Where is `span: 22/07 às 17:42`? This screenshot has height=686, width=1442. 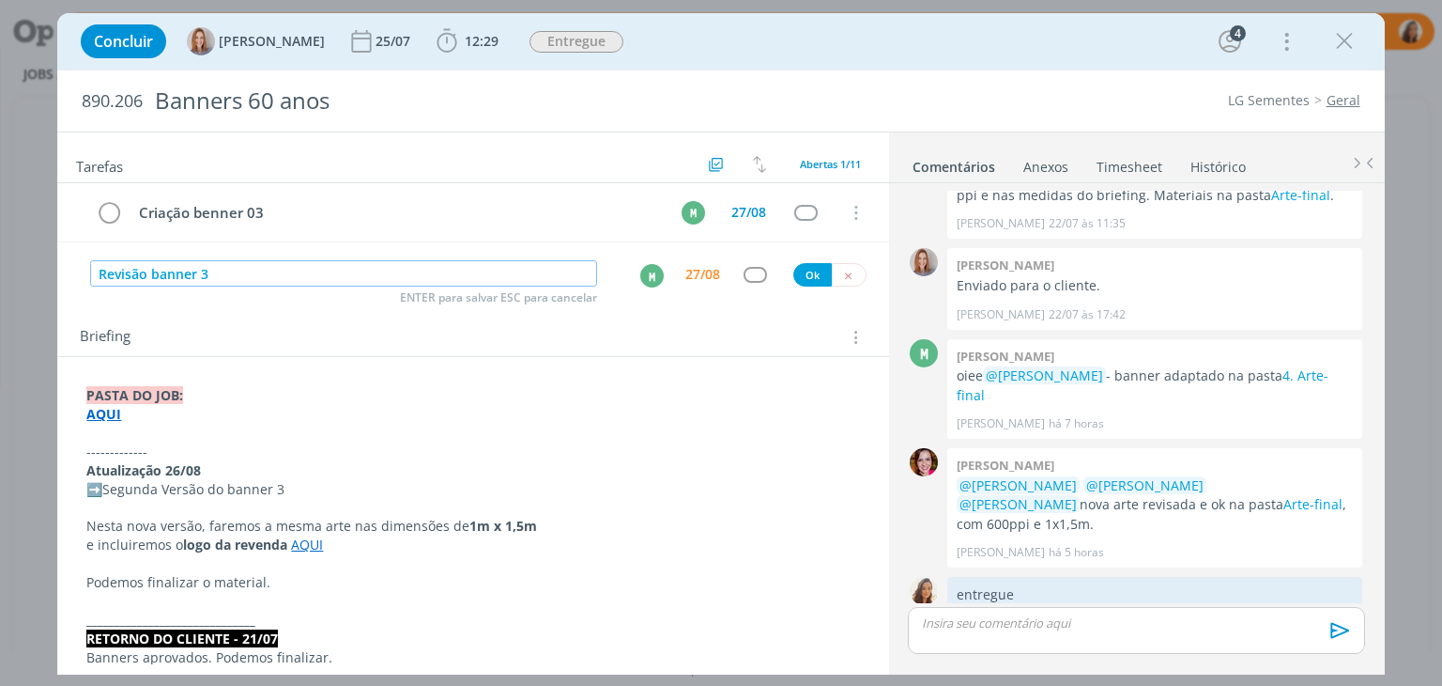
span: 22/07 às 17:42 is located at coordinates (1087, 315).